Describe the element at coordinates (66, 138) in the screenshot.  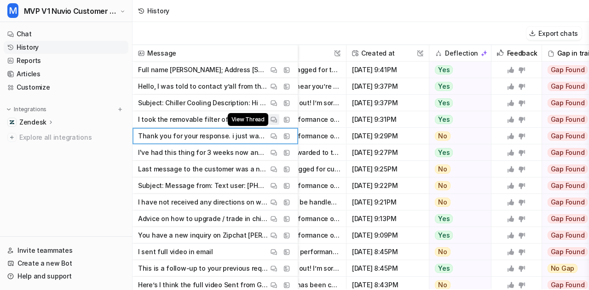
I see `a: Explore all integrations` at that location.